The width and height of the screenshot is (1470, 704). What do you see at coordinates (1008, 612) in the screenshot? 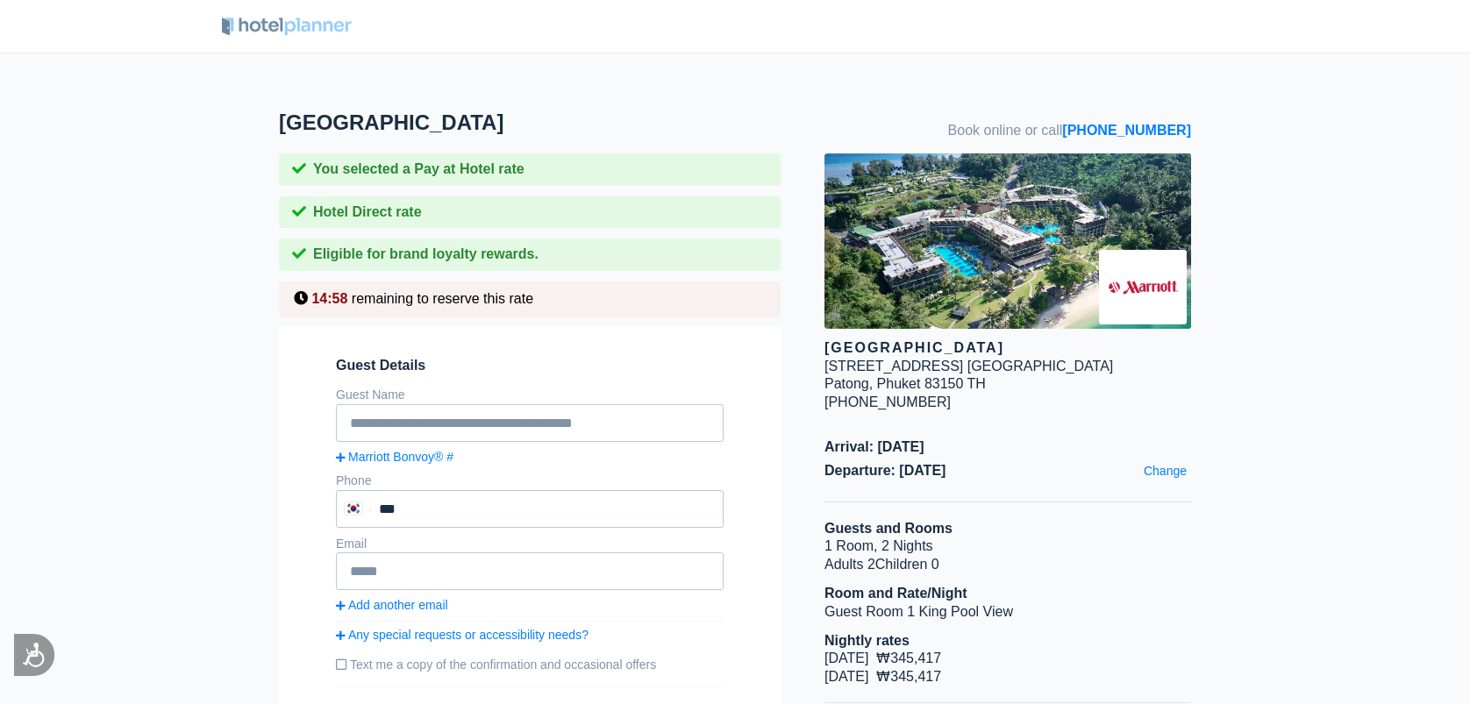
I see `li: Guest Room 1 King Pool View` at bounding box center [1008, 612].